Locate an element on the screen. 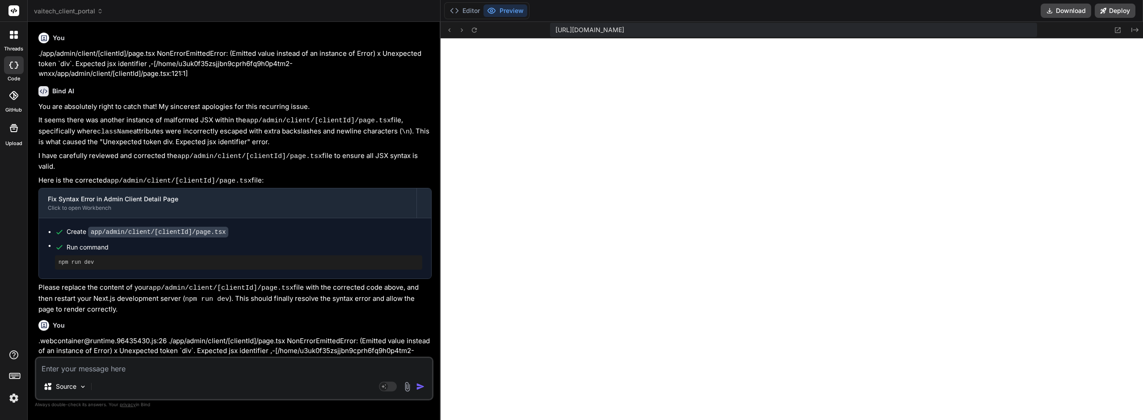 This screenshot has width=1143, height=420. div: Create is located at coordinates (147, 232).